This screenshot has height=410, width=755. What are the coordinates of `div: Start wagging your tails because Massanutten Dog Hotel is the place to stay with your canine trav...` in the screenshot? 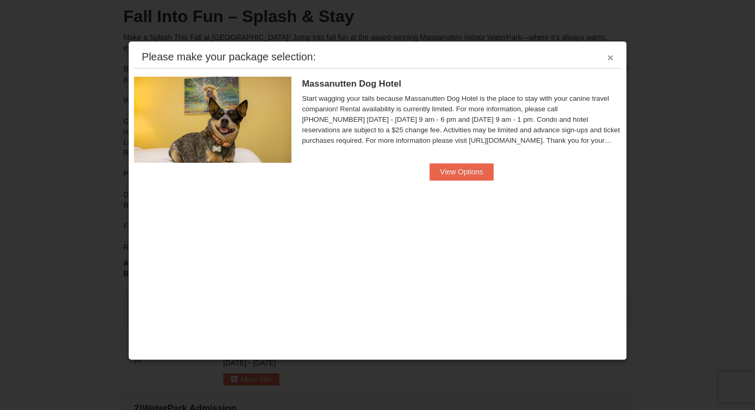 It's located at (461, 120).